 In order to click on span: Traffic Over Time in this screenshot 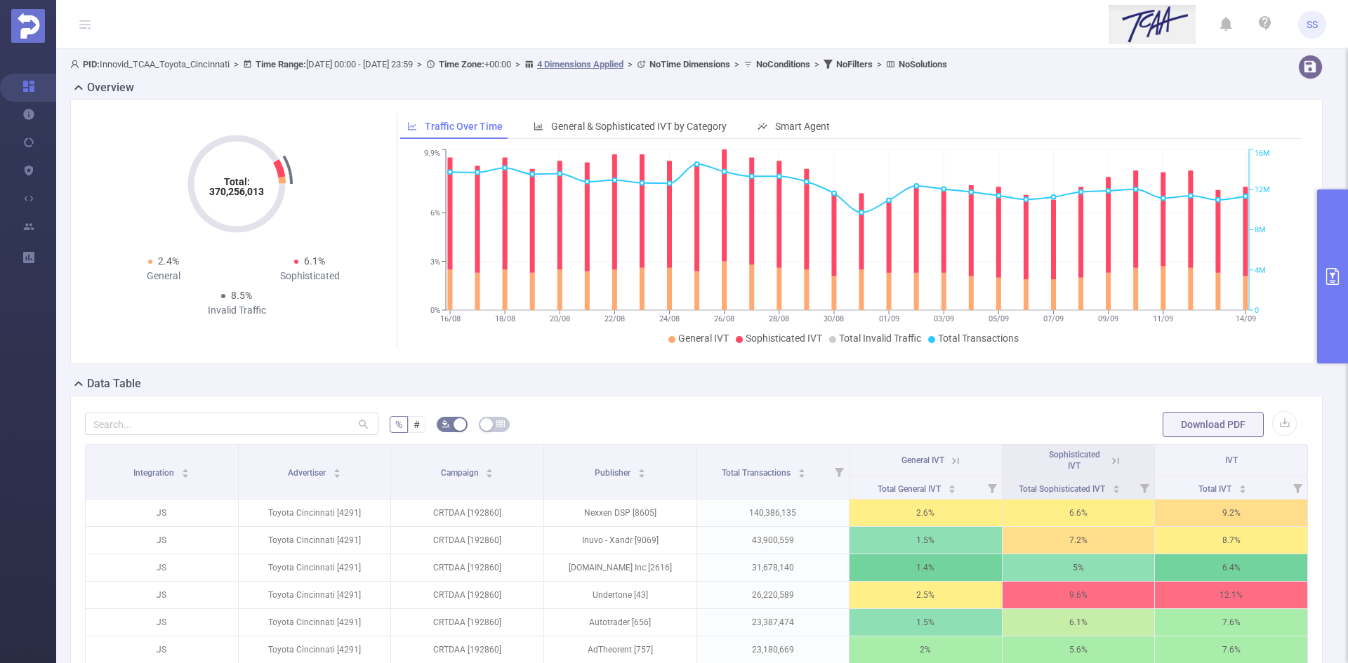, I will do `click(463, 126)`.